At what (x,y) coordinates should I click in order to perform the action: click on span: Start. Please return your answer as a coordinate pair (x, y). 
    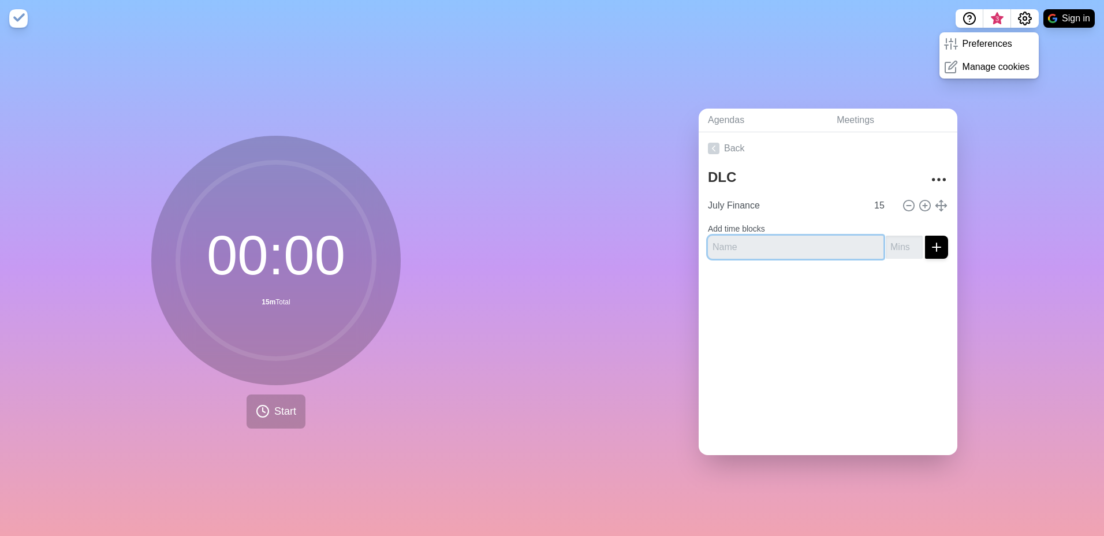
    Looking at the image, I should click on (285, 411).